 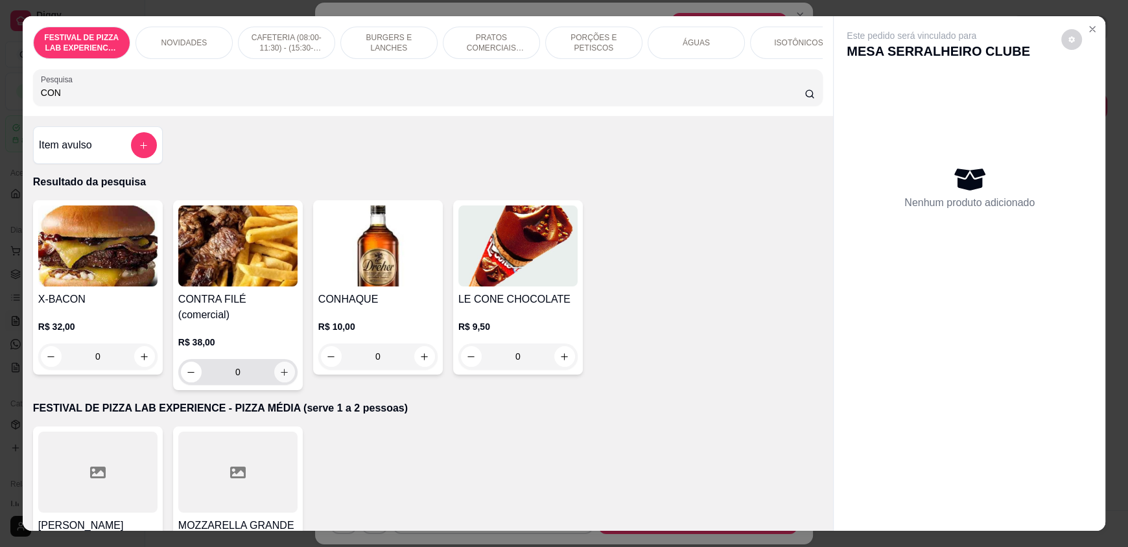 What do you see at coordinates (969, 203) in the screenshot?
I see `p: Nenhum produto adicionado` at bounding box center [969, 203].